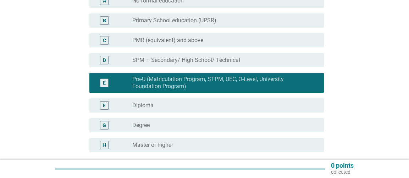 This screenshot has height=178, width=409. What do you see at coordinates (168, 40) in the screenshot?
I see `label: PMR (equivalent) and above` at bounding box center [168, 40].